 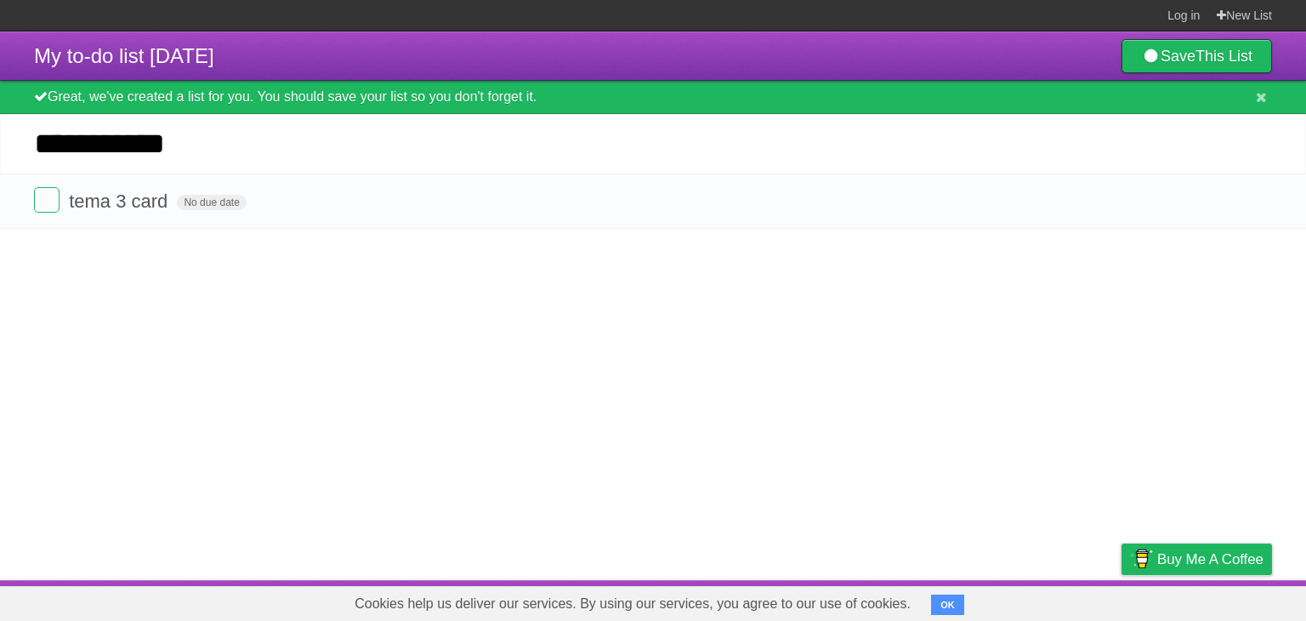 What do you see at coordinates (633, 604) in the screenshot?
I see `span: Cookies help us deliver our services. By using our services, you agree to our use of cookies.` at bounding box center [633, 604].